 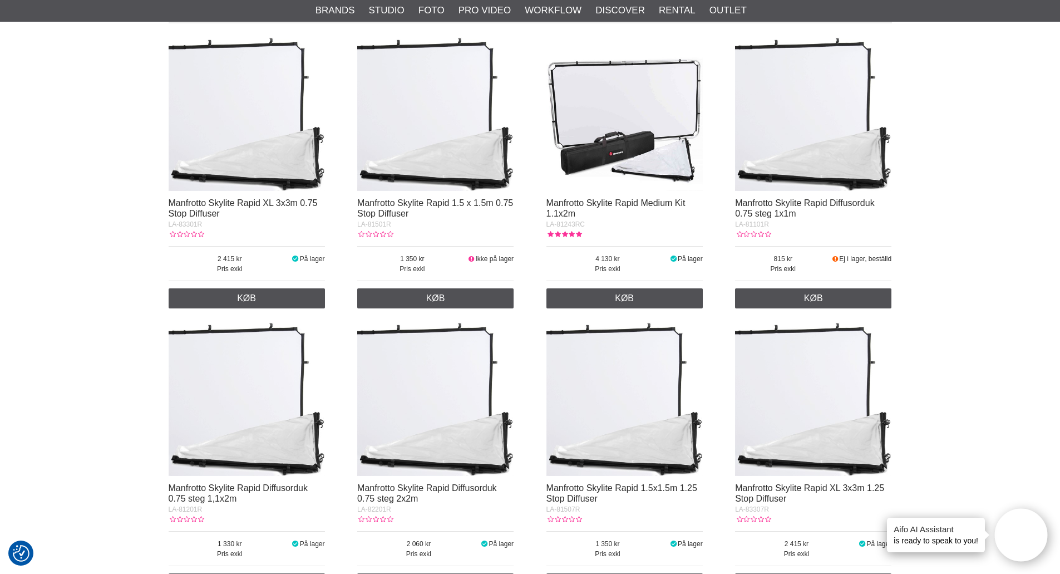 What do you see at coordinates (335, 11) in the screenshot?
I see `a: Brands` at bounding box center [335, 11].